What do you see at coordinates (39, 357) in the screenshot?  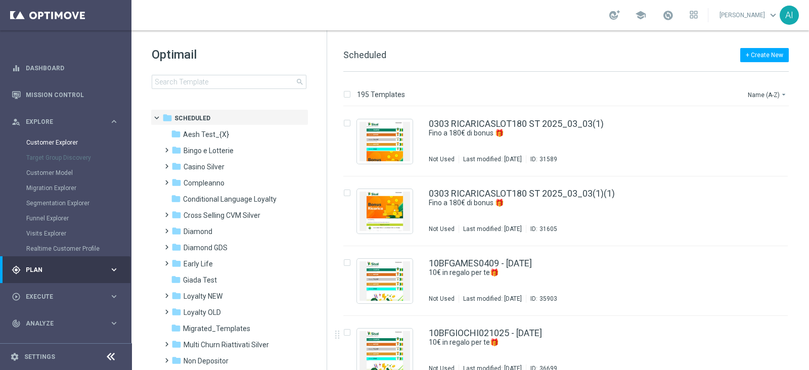 I see `a: Settings` at bounding box center [39, 357].